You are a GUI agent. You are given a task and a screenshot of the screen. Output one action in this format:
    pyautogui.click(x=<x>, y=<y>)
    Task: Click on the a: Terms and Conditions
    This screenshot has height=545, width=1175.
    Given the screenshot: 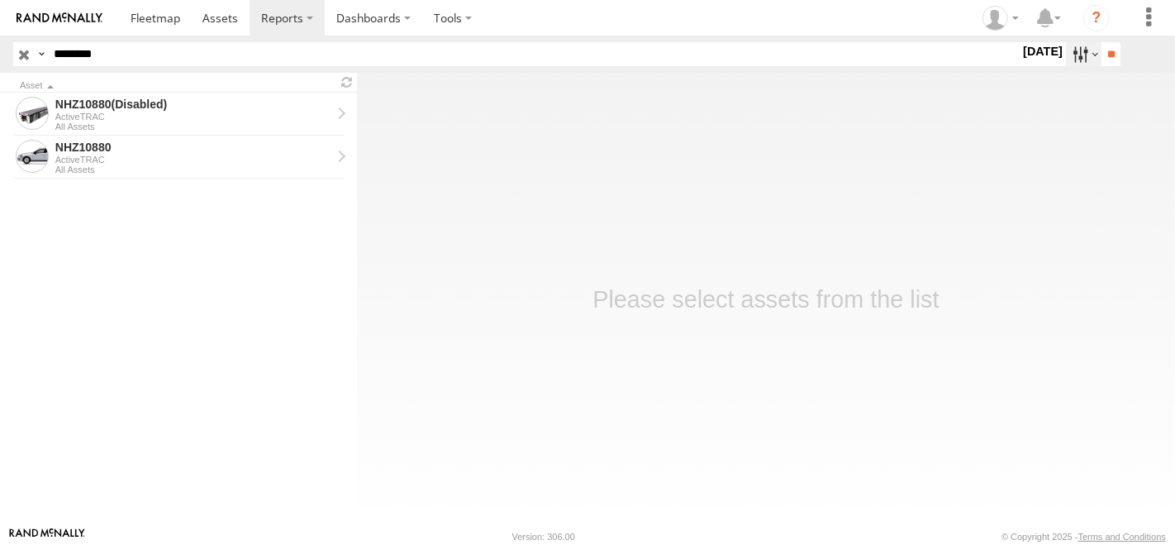 What is the action you would take?
    pyautogui.click(x=1122, y=536)
    